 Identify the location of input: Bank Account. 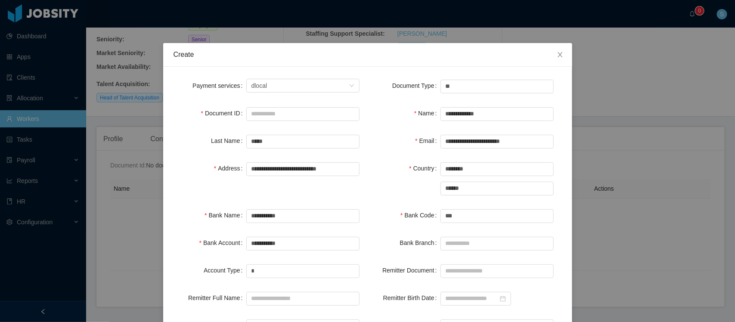
(303, 244).